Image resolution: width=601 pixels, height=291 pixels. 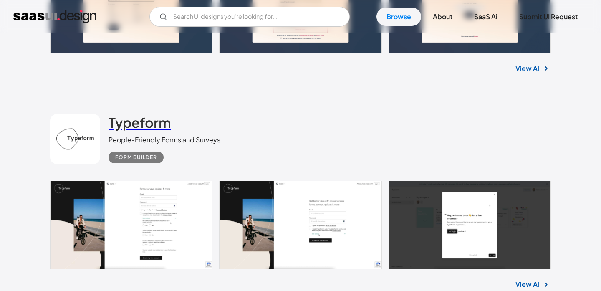 I want to click on a: Typeform, so click(x=139, y=124).